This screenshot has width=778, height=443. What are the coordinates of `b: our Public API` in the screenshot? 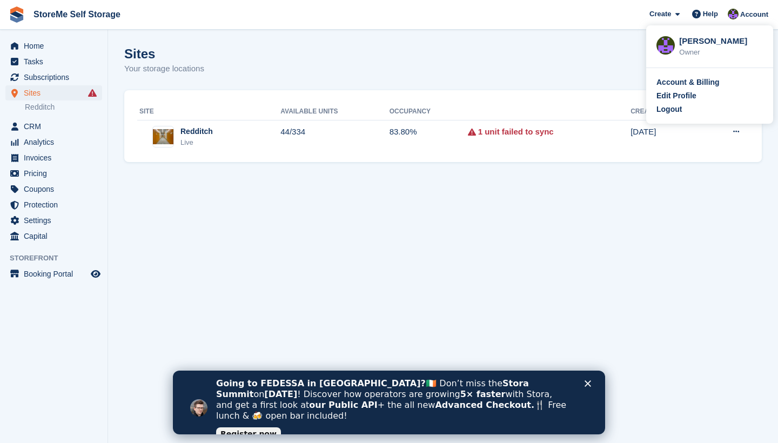 It's located at (170, 34).